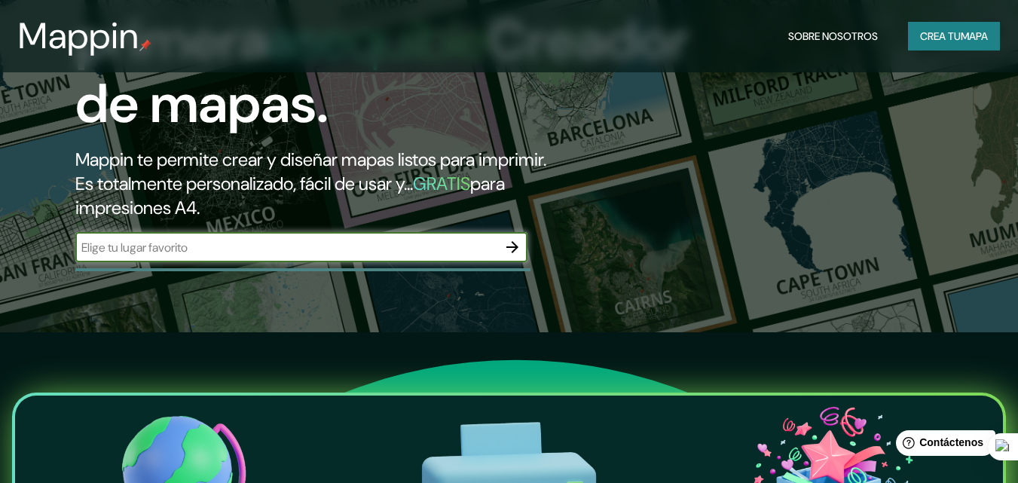 The height and width of the screenshot is (483, 1018). Describe the element at coordinates (286, 247) in the screenshot. I see `input: Elige tu lugar favorito` at that location.